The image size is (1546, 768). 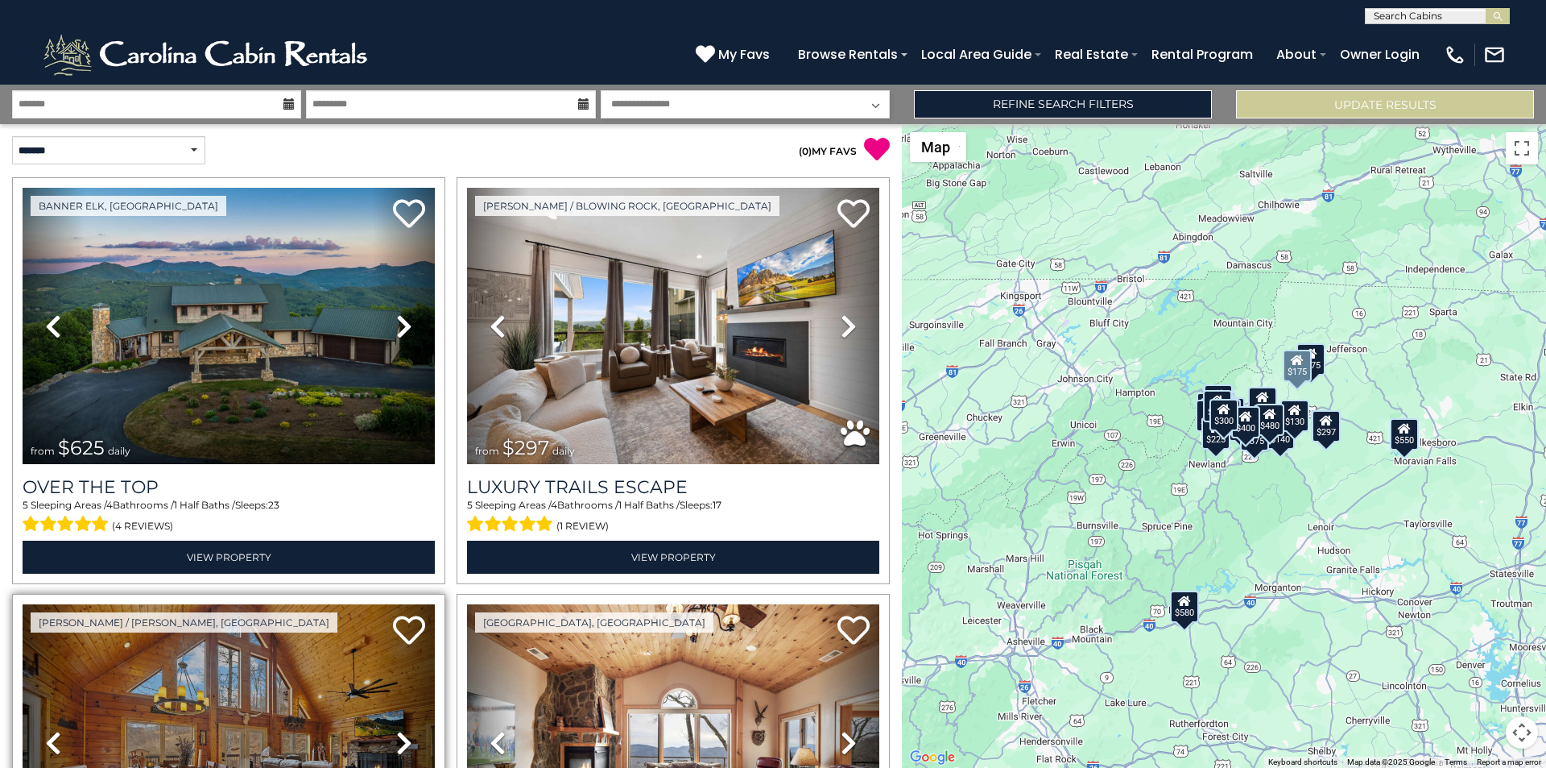 What do you see at coordinates (1202, 54) in the screenshot?
I see `a: Rental Program` at bounding box center [1202, 54].